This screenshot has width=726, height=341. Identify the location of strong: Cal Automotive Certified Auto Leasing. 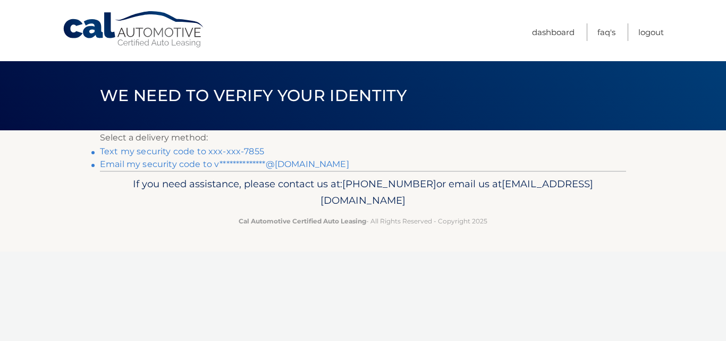
(302, 220).